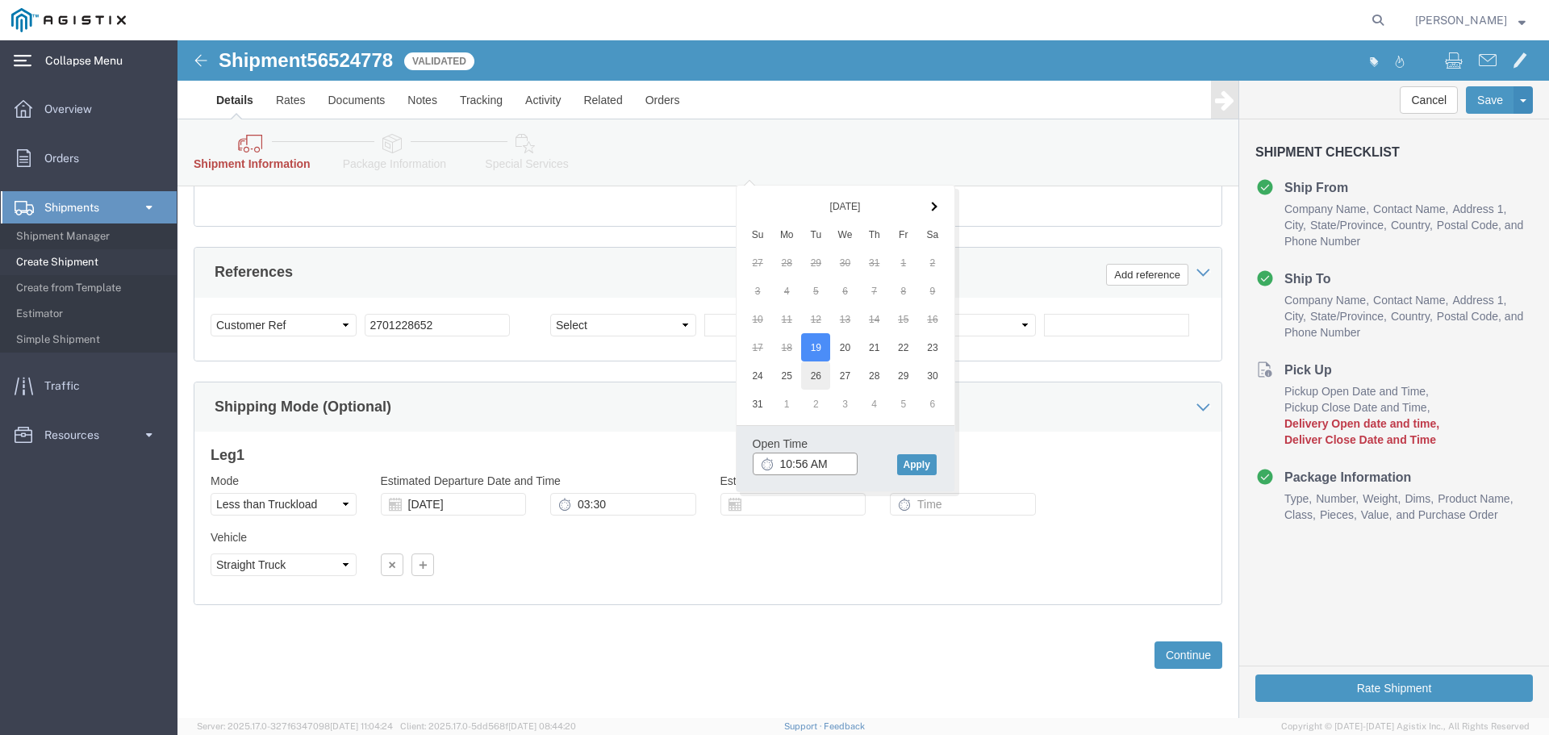 This screenshot has width=1549, height=735. I want to click on span: Shipment Manager, so click(90, 236).